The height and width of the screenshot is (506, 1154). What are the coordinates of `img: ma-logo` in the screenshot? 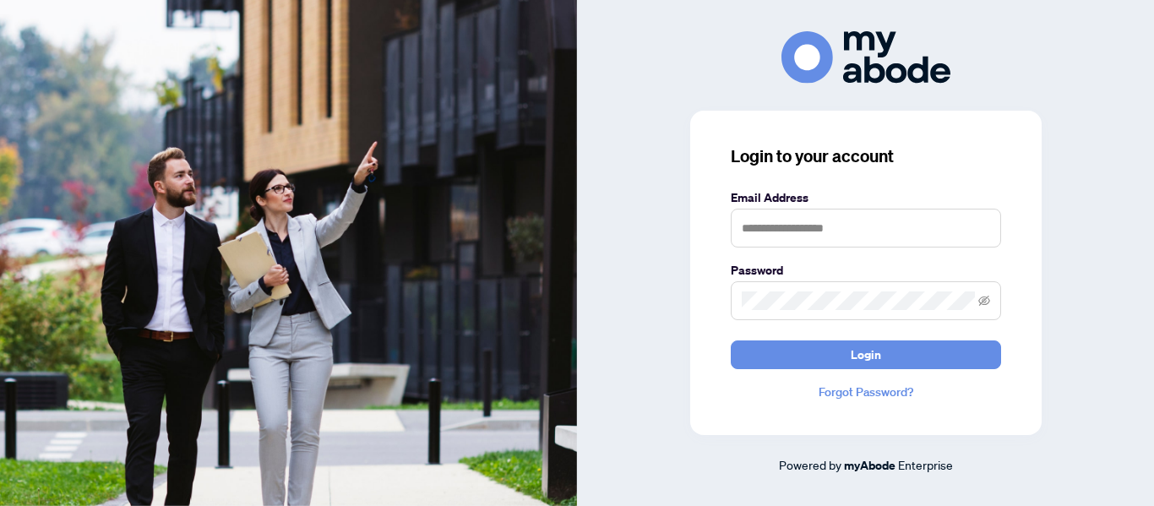 It's located at (866, 57).